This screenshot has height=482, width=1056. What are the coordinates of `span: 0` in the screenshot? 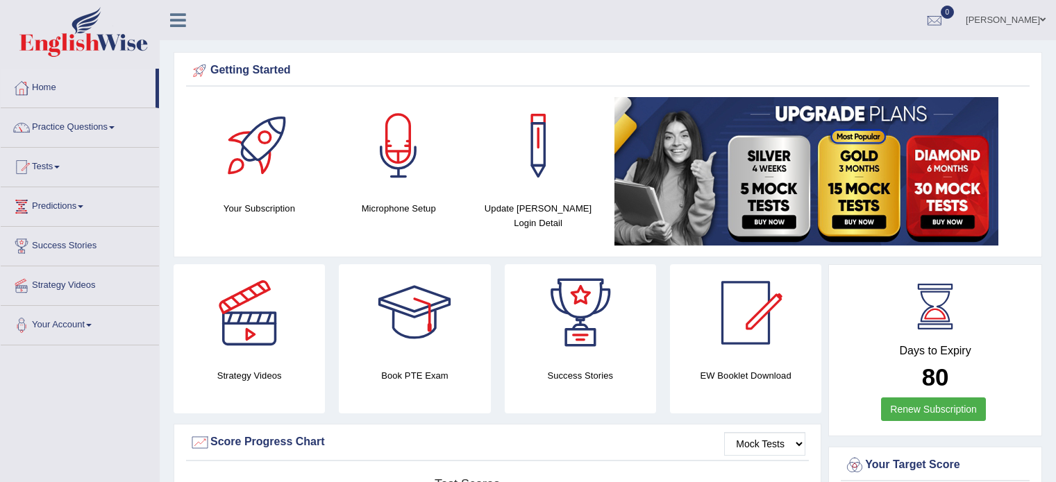 It's located at (948, 12).